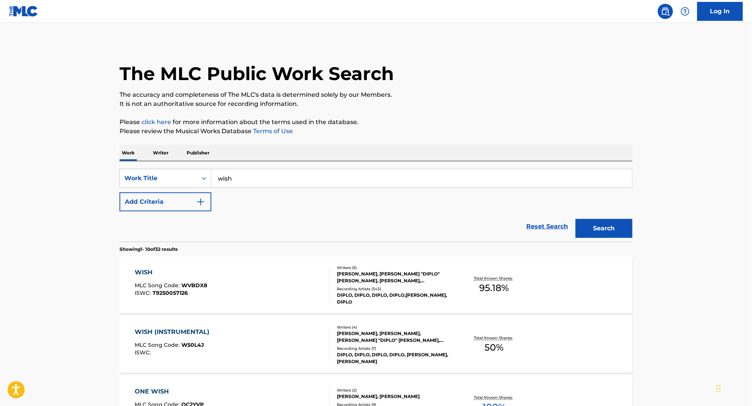 Image resolution: width=752 pixels, height=406 pixels. I want to click on button: Search, so click(604, 228).